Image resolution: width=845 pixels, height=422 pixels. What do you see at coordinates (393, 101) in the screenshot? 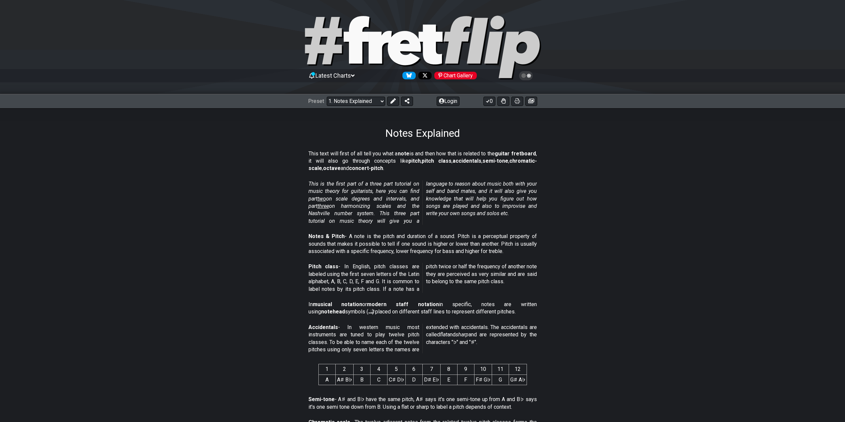
I see `button: Edit Preset` at bounding box center [393, 101].